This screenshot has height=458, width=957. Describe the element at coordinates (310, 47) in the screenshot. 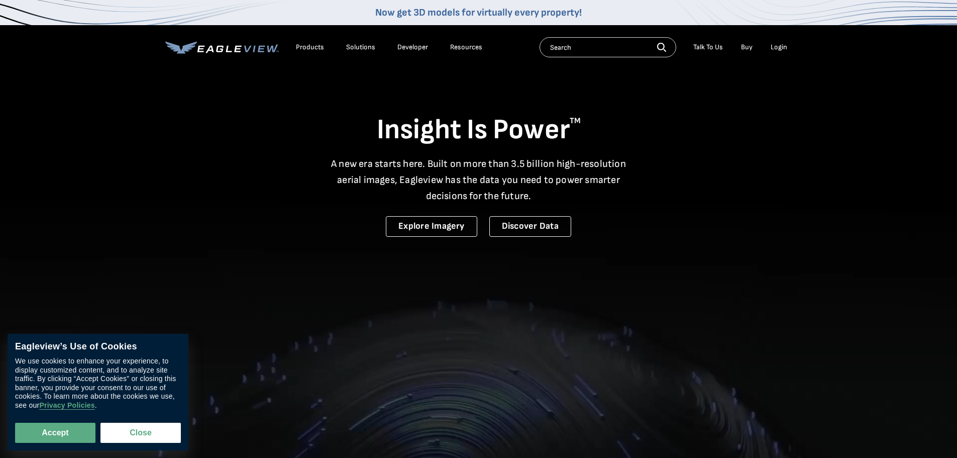

I see `div: Products` at that location.